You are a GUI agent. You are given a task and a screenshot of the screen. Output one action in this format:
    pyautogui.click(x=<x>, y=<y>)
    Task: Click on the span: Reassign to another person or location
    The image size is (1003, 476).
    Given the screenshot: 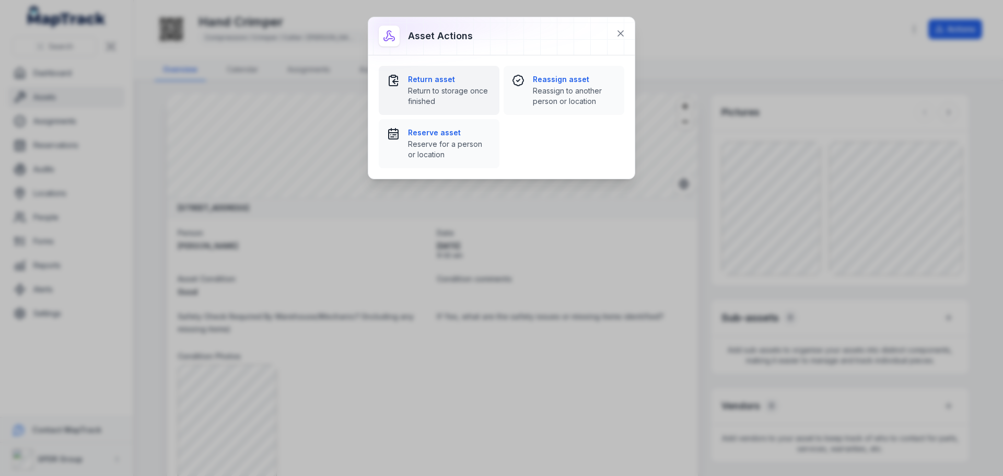 What is the action you would take?
    pyautogui.click(x=574, y=96)
    